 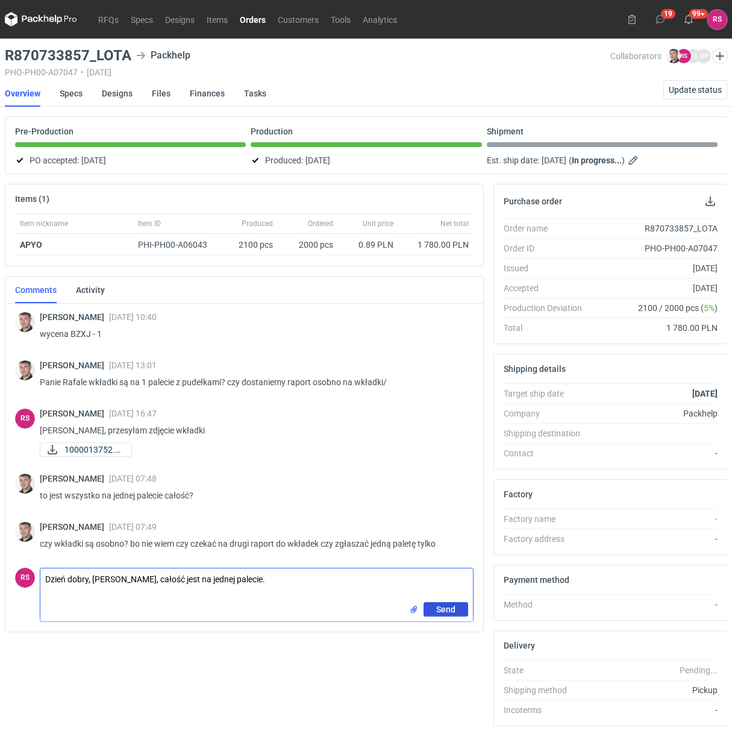 What do you see at coordinates (44, 131) in the screenshot?
I see `p: Pre-Production` at bounding box center [44, 131].